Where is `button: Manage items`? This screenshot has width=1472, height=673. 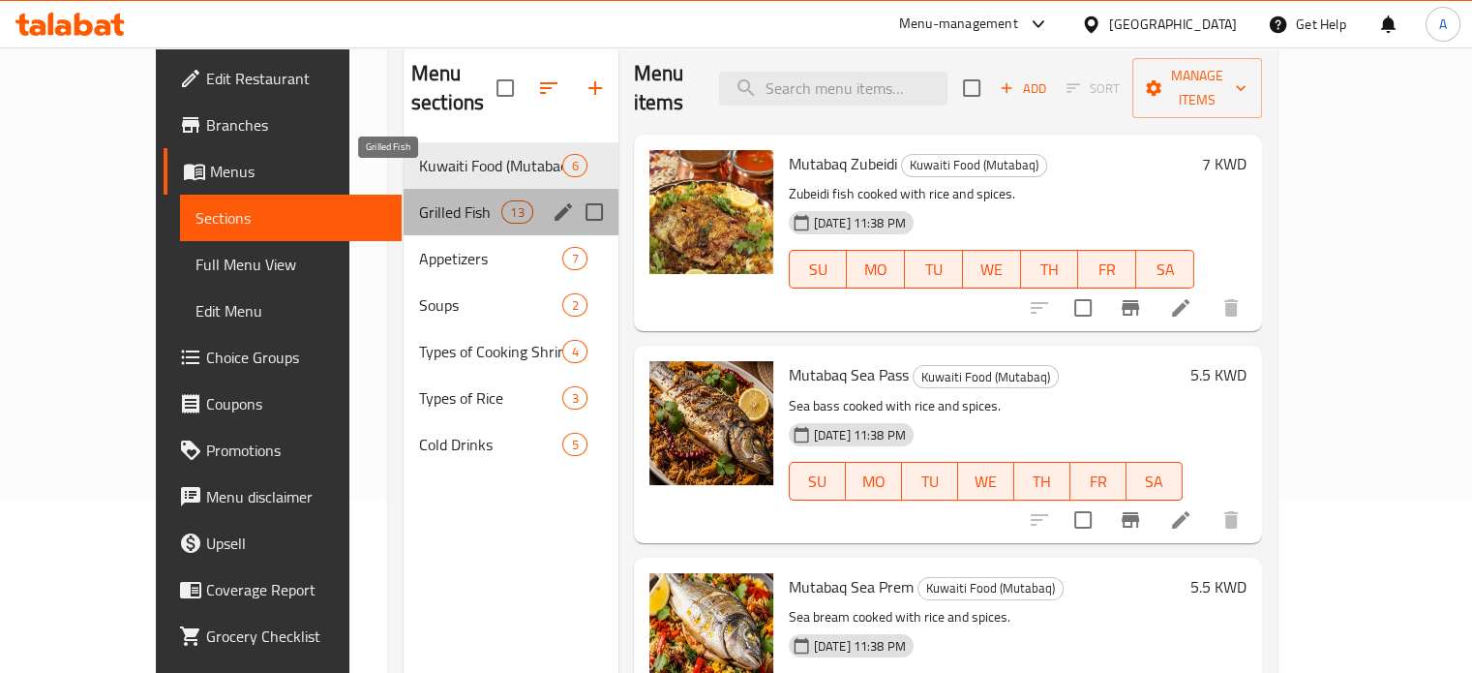
button: Manage items is located at coordinates (1197, 88).